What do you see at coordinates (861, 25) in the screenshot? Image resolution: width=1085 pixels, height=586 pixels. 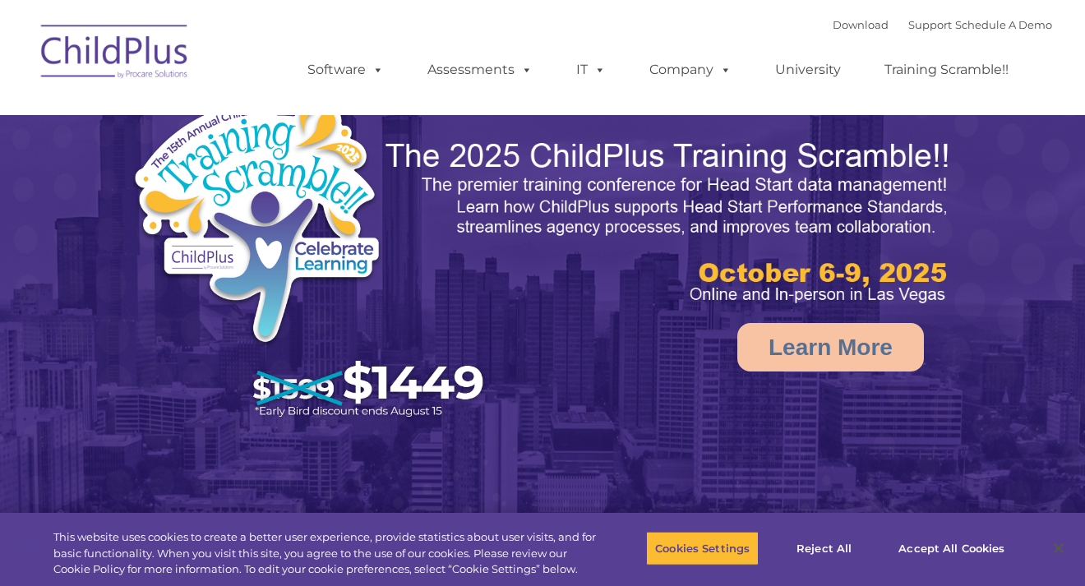 I see `a: Download` at bounding box center [861, 25].